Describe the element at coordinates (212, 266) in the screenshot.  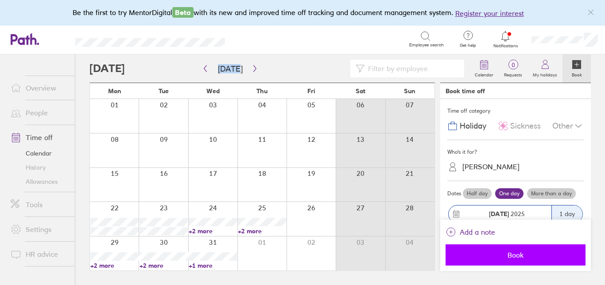
I see `a: +1 more` at that location.